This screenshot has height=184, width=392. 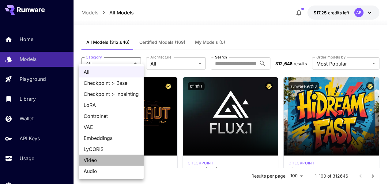 I want to click on span: LyCORIS, so click(x=111, y=149).